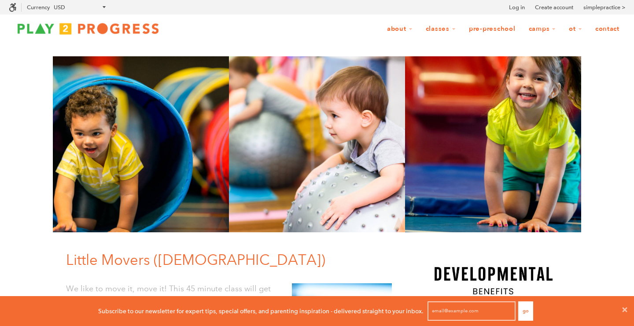  I want to click on a: simplepractice >, so click(604, 7).